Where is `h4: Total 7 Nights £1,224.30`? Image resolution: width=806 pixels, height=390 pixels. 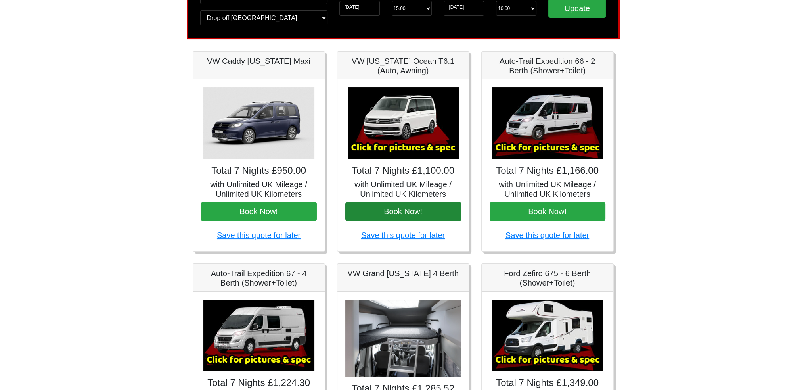 h4: Total 7 Nights £1,224.30 is located at coordinates (259, 383).